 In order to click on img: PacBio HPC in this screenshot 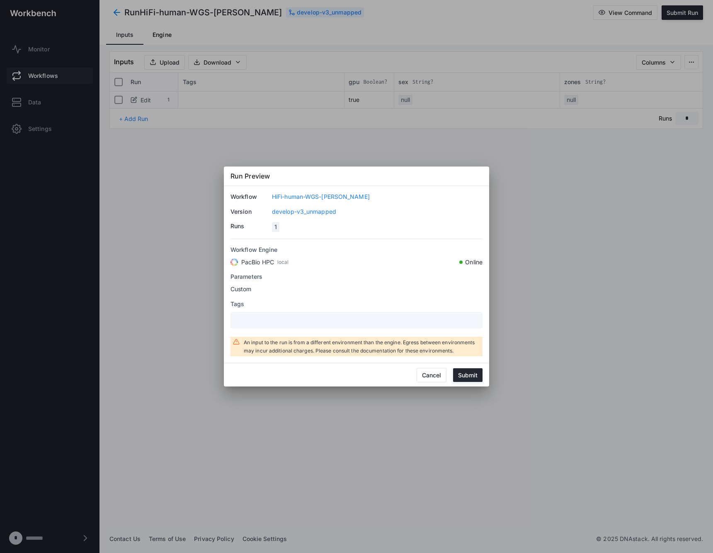, I will do `click(234, 262)`.